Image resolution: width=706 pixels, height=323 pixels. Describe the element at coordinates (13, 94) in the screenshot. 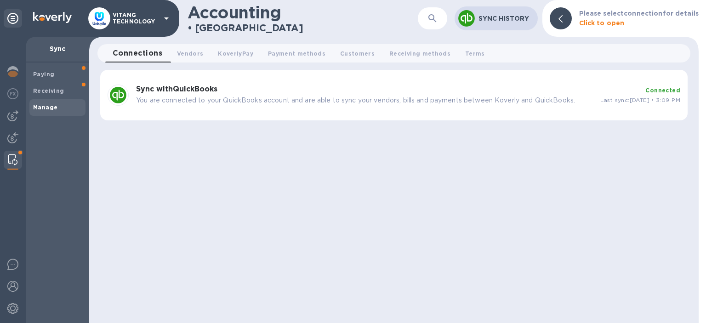

I see `img: Foreign exchange` at that location.